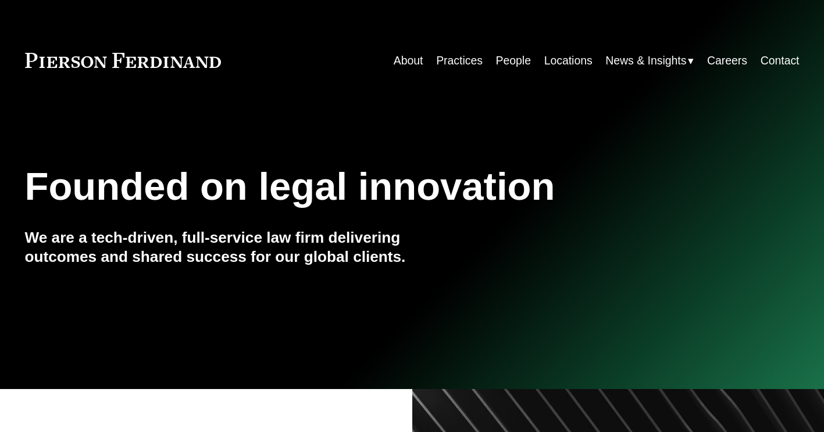 The height and width of the screenshot is (432, 824). Describe the element at coordinates (459, 60) in the screenshot. I see `a: Practices` at that location.